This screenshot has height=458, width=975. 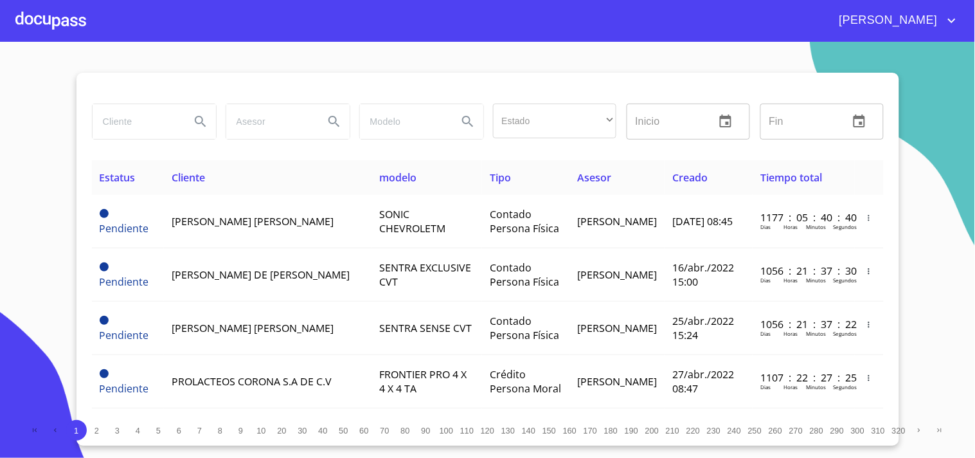 I want to click on span: 160, so click(x=570, y=430).